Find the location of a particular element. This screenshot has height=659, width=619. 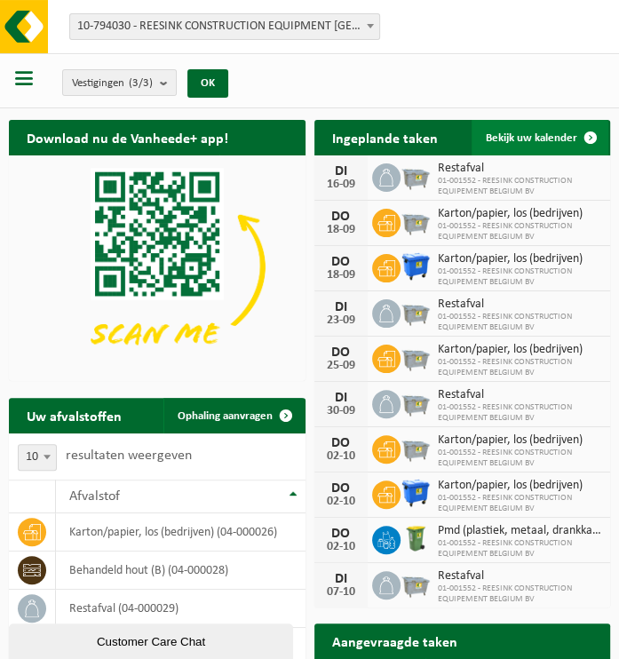

button: OK is located at coordinates (208, 84).